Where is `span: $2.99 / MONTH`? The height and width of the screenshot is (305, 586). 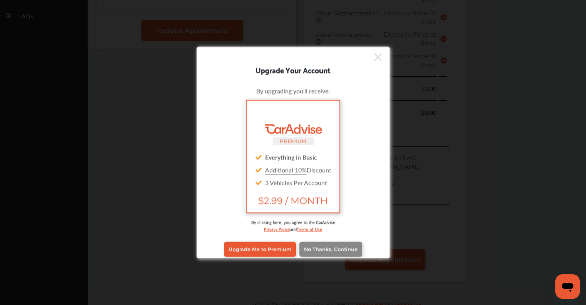
span: $2.99 / MONTH is located at coordinates (293, 200).